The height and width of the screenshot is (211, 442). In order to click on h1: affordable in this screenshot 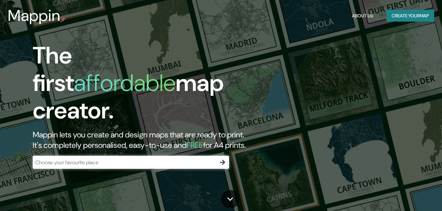, I will do `click(125, 83)`.